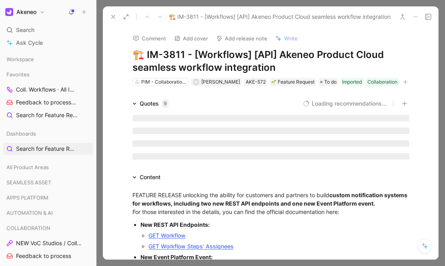  Describe the element at coordinates (18, 75) in the screenshot. I see `span: Favorites` at that location.